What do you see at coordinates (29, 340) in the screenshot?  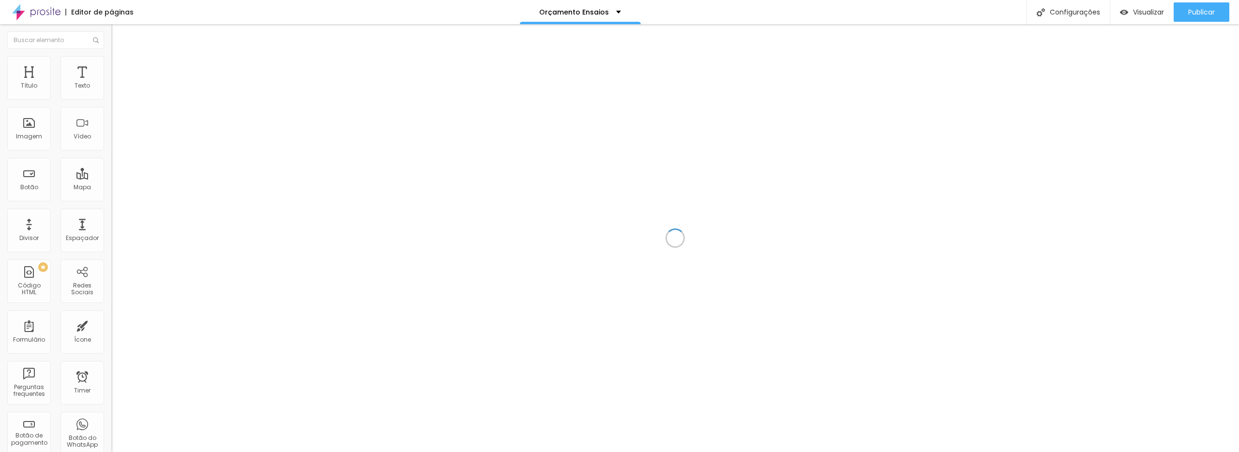 I see `div: Formulário` at bounding box center [29, 340].